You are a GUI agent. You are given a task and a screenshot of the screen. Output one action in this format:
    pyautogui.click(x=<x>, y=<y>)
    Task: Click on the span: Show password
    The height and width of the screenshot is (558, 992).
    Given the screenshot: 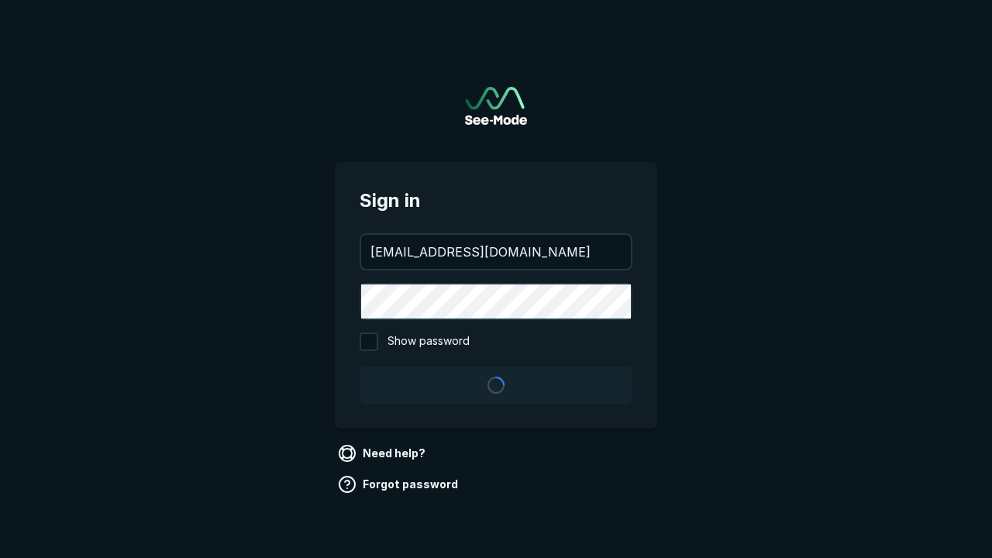 What is the action you would take?
    pyautogui.click(x=428, y=342)
    